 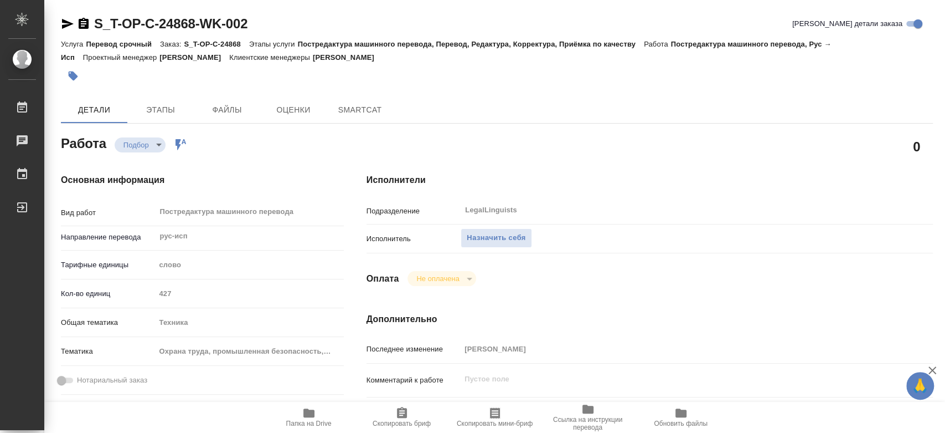 I want to click on button: Не оплачена, so click(x=438, y=278).